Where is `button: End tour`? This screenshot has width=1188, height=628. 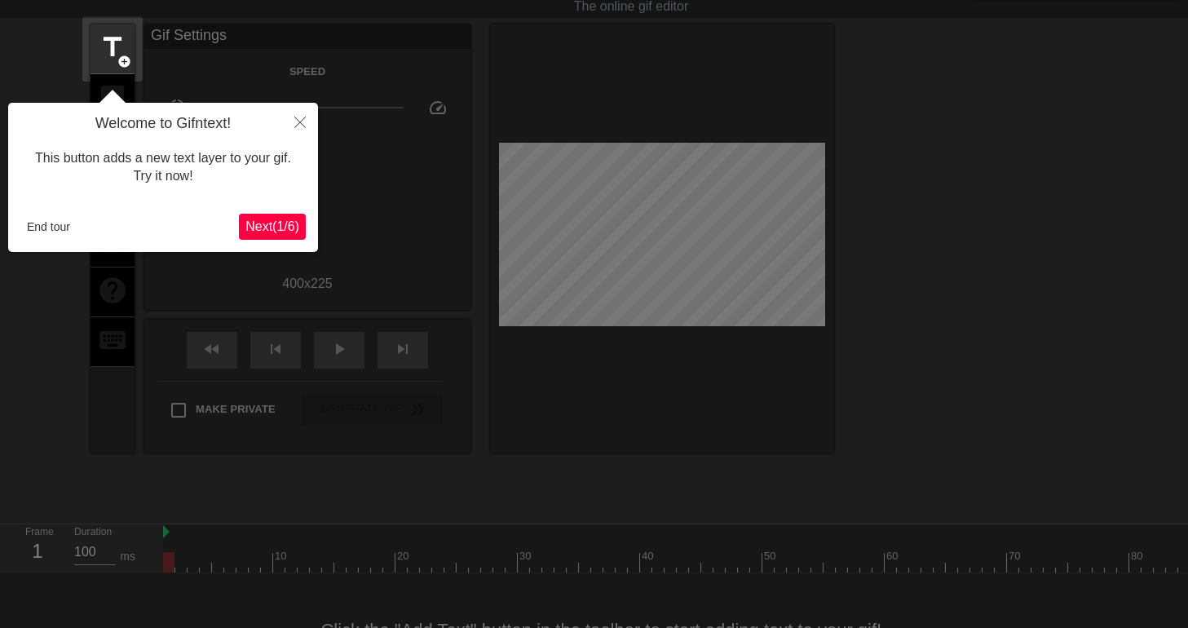
button: End tour is located at coordinates (48, 227).